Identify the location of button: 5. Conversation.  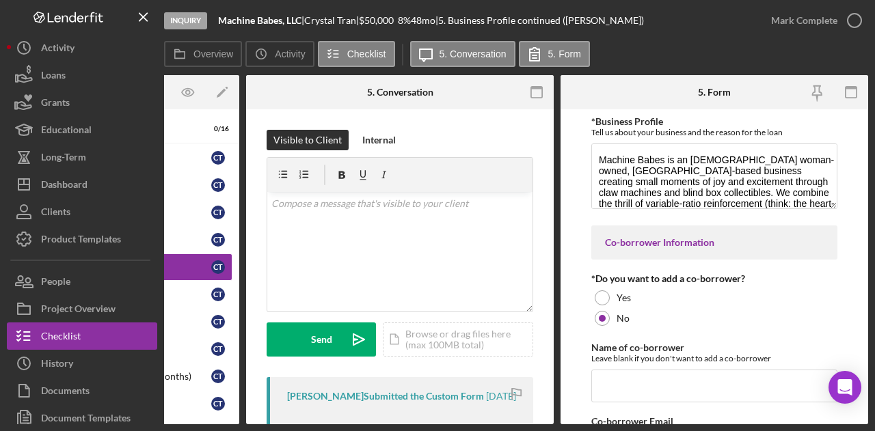
(463, 54).